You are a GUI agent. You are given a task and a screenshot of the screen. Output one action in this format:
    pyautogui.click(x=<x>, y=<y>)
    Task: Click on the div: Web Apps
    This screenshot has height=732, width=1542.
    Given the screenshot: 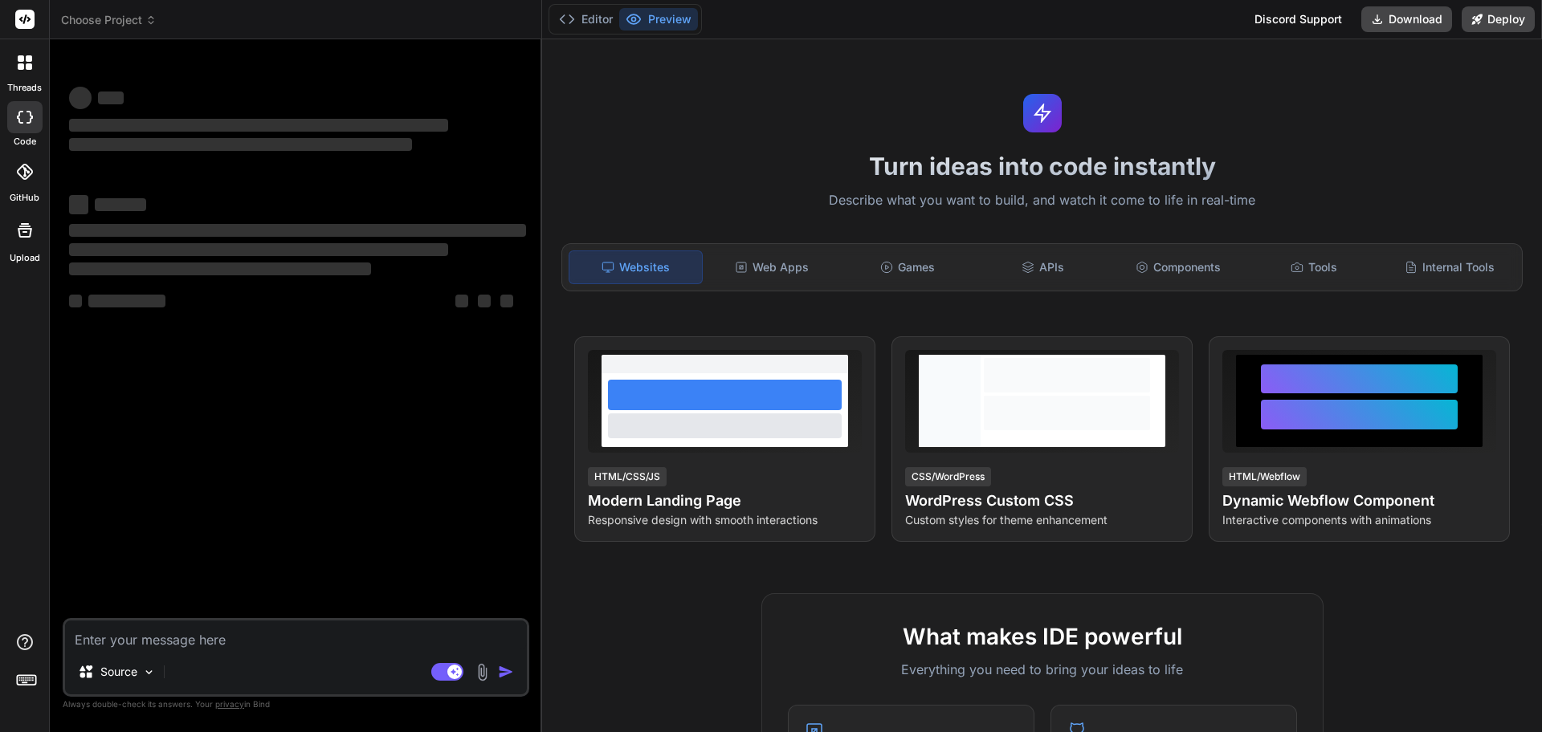 What is the action you would take?
    pyautogui.click(x=772, y=267)
    